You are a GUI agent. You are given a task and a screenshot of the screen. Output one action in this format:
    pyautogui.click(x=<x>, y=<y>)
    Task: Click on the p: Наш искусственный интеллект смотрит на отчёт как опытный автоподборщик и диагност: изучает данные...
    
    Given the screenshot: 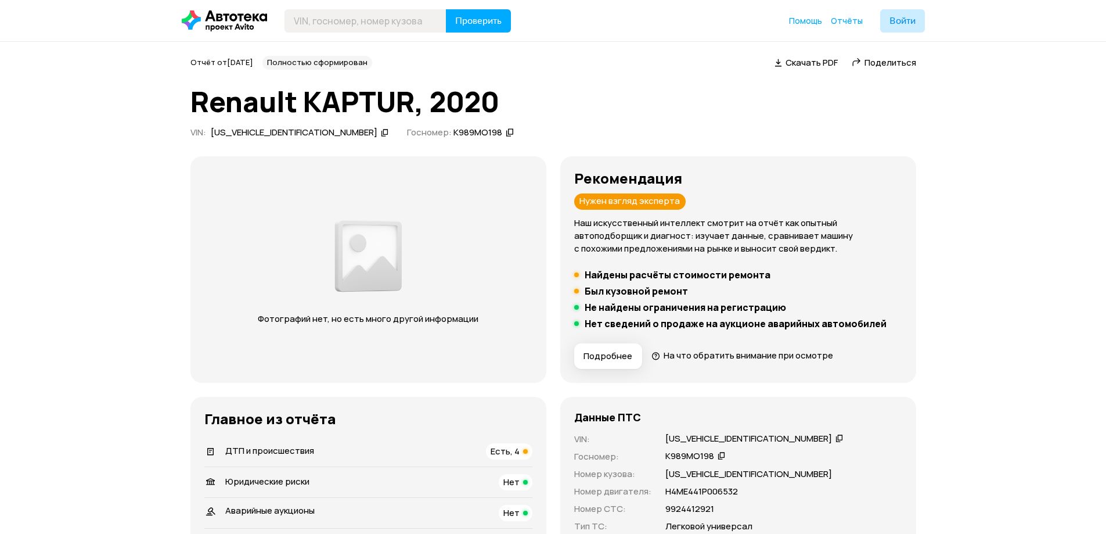 What is the action you would take?
    pyautogui.click(x=738, y=236)
    